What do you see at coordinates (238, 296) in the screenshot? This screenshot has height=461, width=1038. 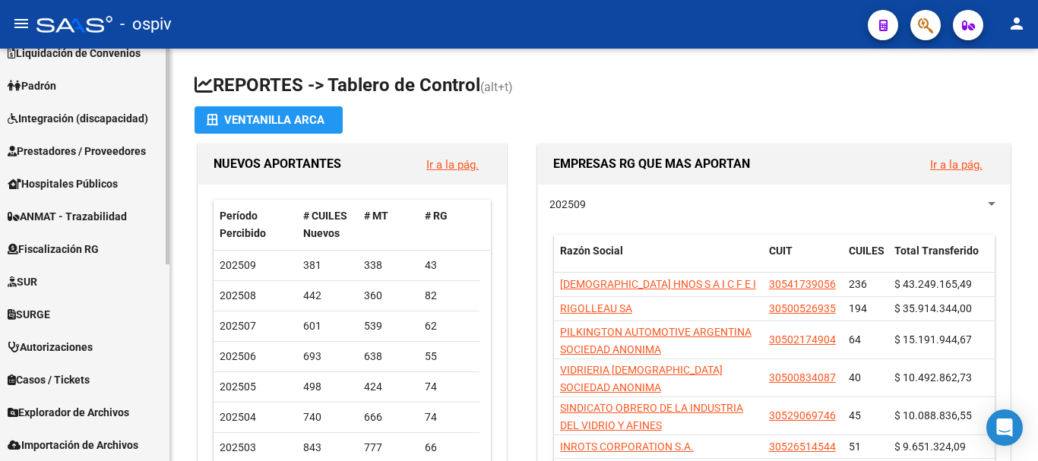 I see `span: 202508` at bounding box center [238, 296].